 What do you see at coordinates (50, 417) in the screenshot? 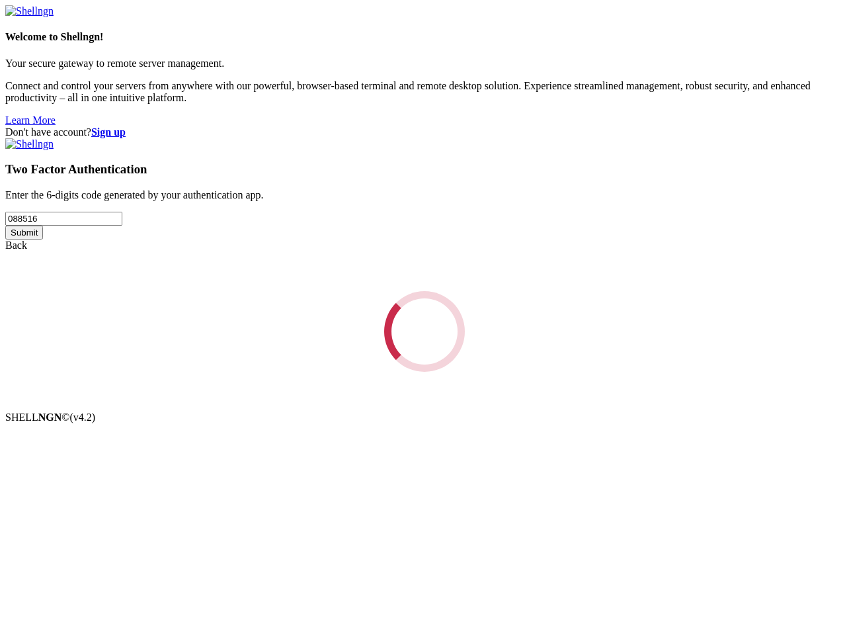
I see `b: NGN` at bounding box center [50, 417].